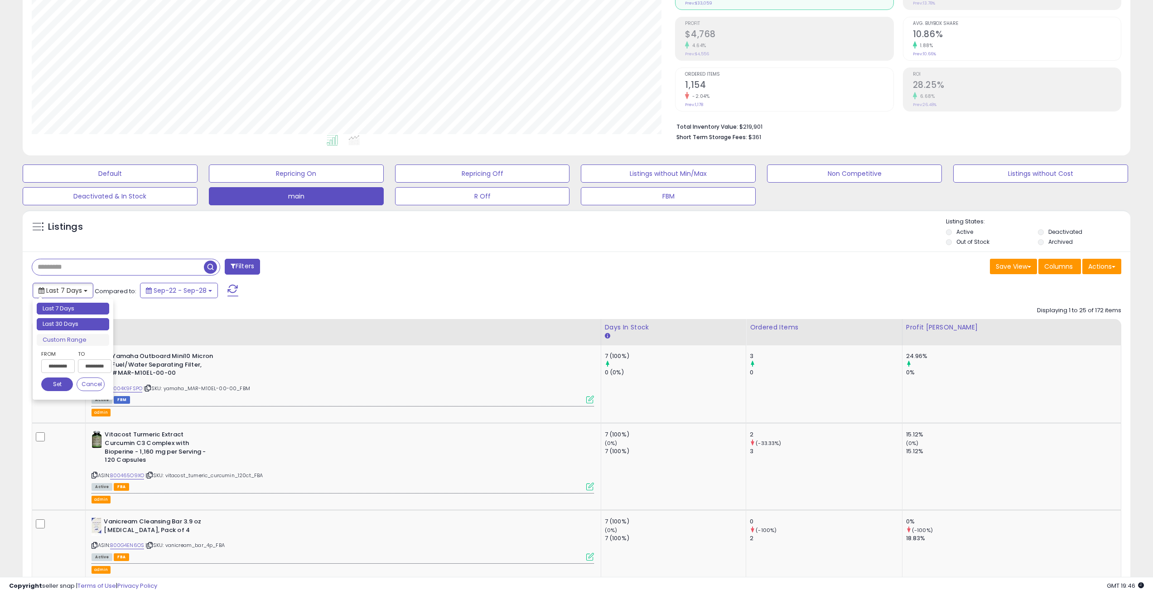 Image resolution: width=1153 pixels, height=595 pixels. Describe the element at coordinates (972, 241) in the screenshot. I see `label: Out of Stock` at that location.